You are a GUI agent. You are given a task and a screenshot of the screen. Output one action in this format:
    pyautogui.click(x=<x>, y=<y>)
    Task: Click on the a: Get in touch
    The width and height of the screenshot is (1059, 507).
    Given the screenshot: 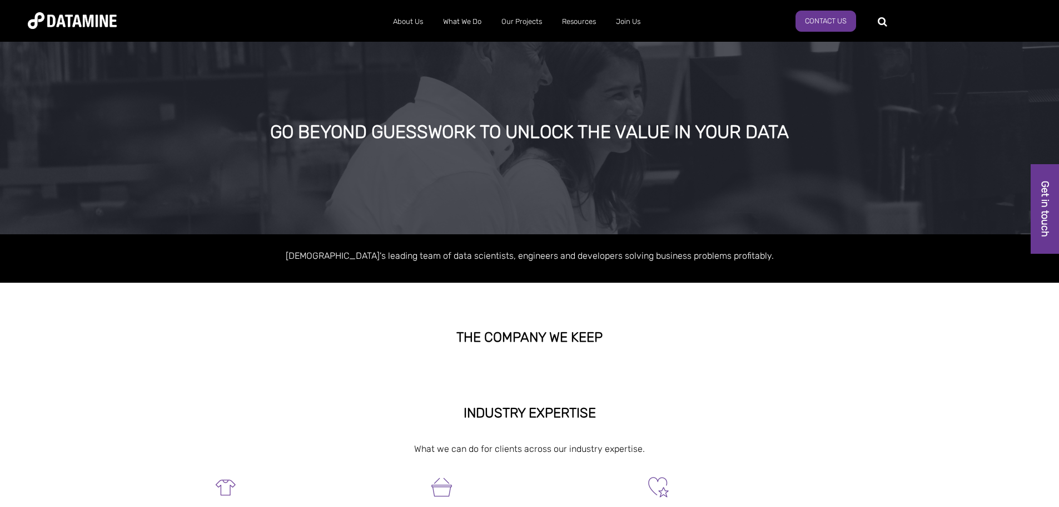 What is the action you would take?
    pyautogui.click(x=1045, y=209)
    